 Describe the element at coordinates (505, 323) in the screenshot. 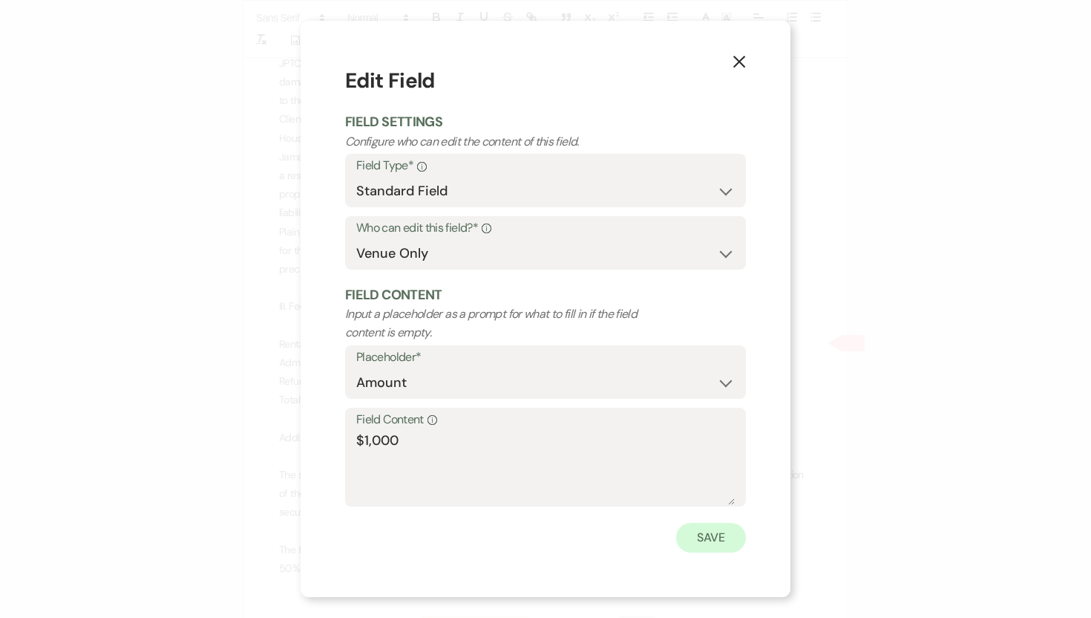

I see `p: Input a placeholder as a prompt for what to fill in if the field content is empty.` at that location.